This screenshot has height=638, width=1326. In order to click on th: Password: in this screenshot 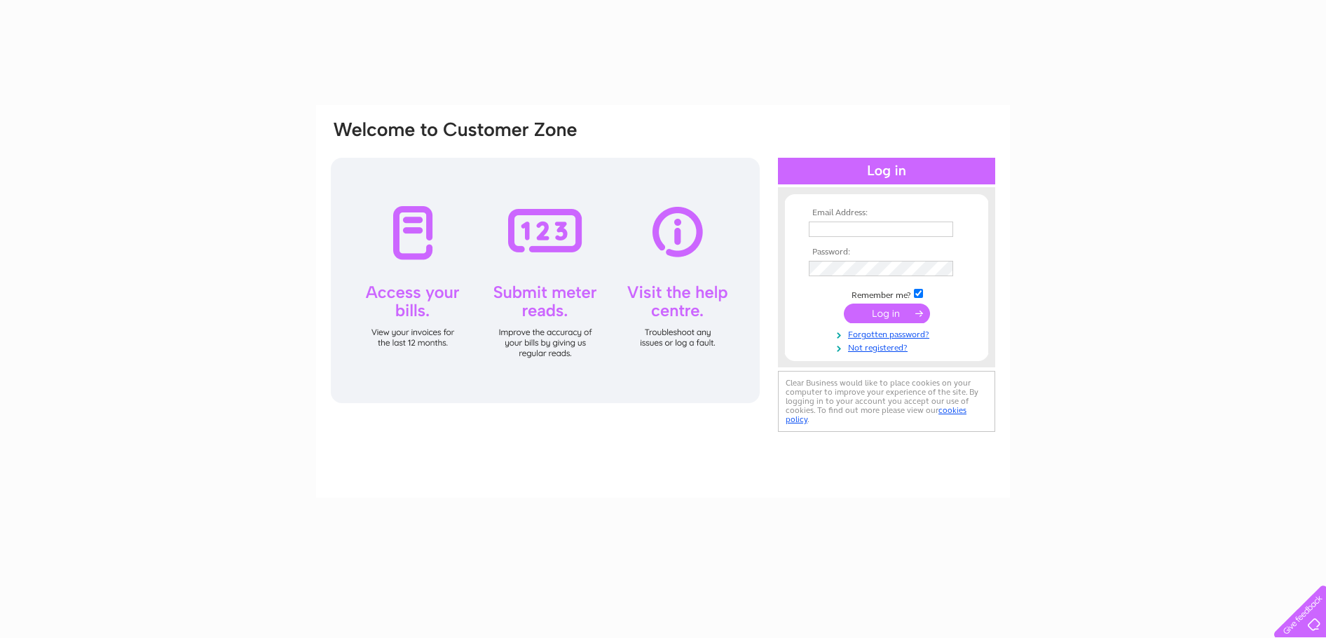, I will do `click(886, 252)`.